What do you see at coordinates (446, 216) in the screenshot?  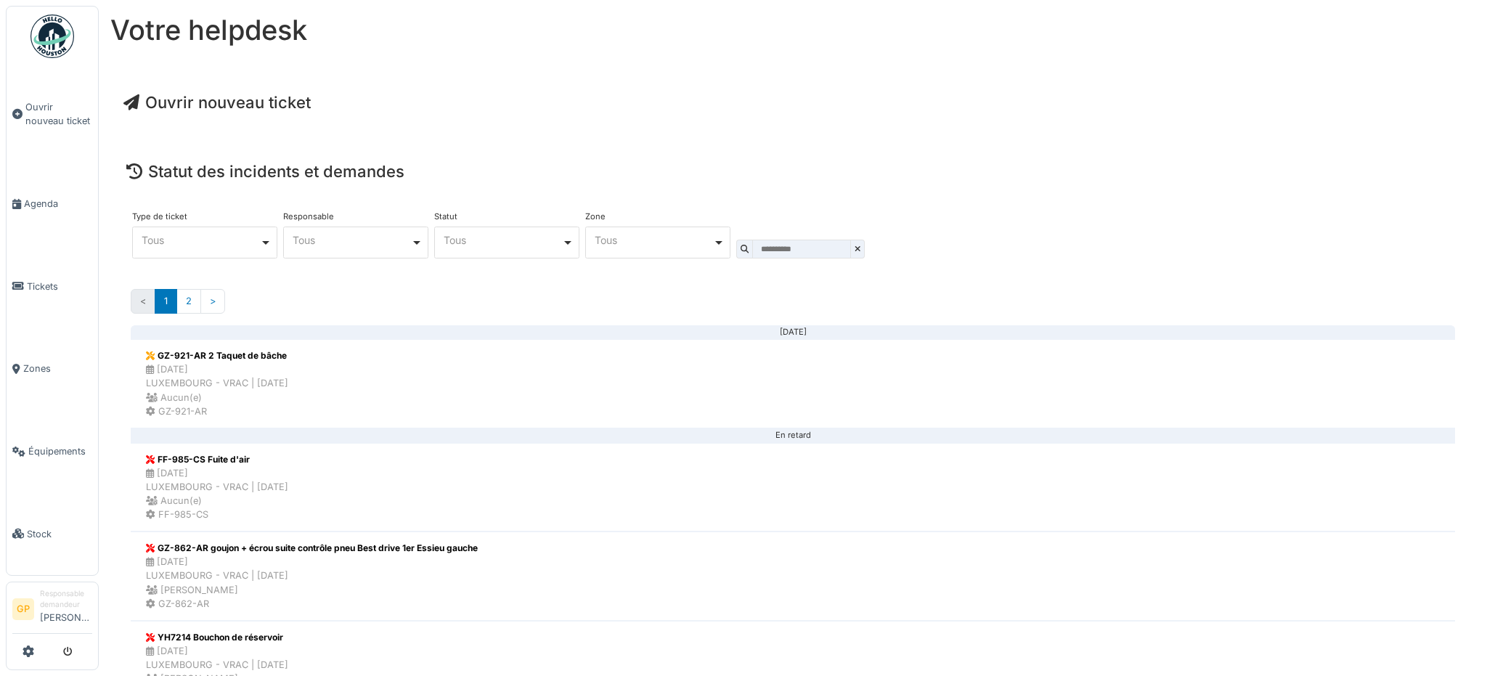 I see `label: Statut` at bounding box center [446, 216].